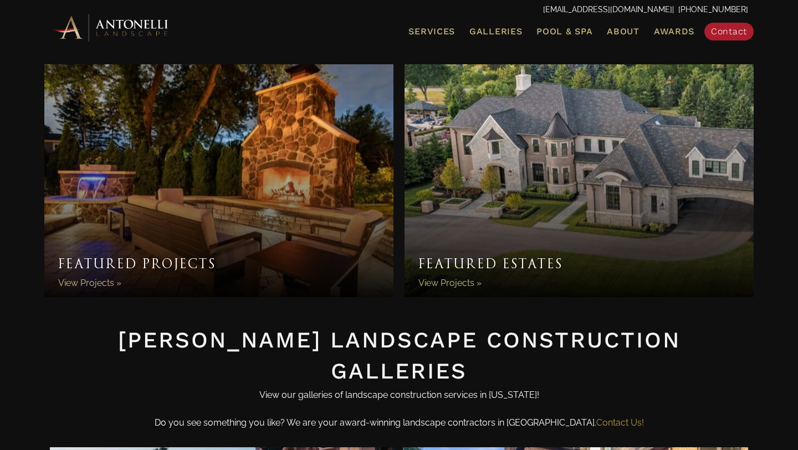 This screenshot has width=798, height=450. Describe the element at coordinates (564, 32) in the screenshot. I see `a: Pool & Spa` at that location.